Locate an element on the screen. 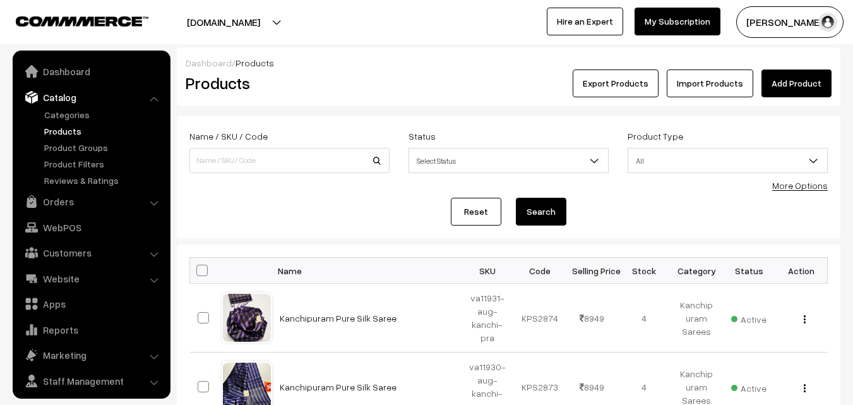  td: Kanchipuram Sarees is located at coordinates (696, 317).